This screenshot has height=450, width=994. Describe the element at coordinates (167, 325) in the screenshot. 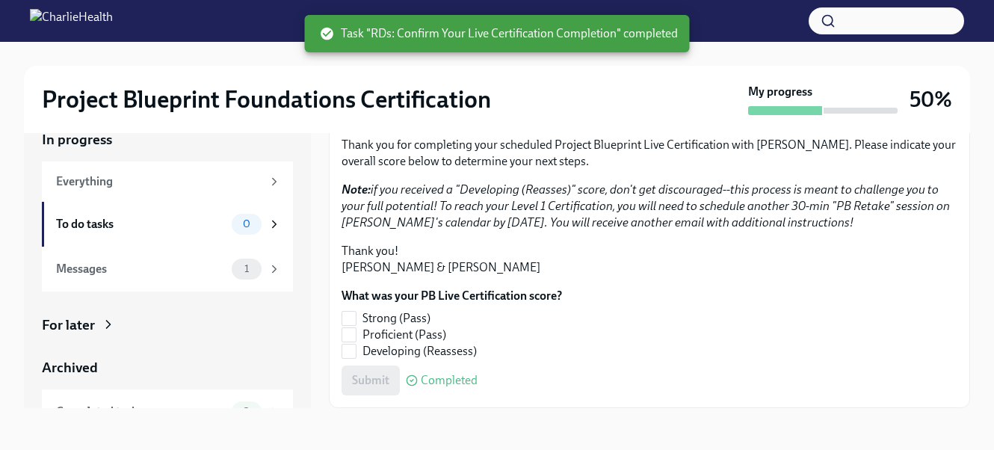

I see `a: For later` at that location.